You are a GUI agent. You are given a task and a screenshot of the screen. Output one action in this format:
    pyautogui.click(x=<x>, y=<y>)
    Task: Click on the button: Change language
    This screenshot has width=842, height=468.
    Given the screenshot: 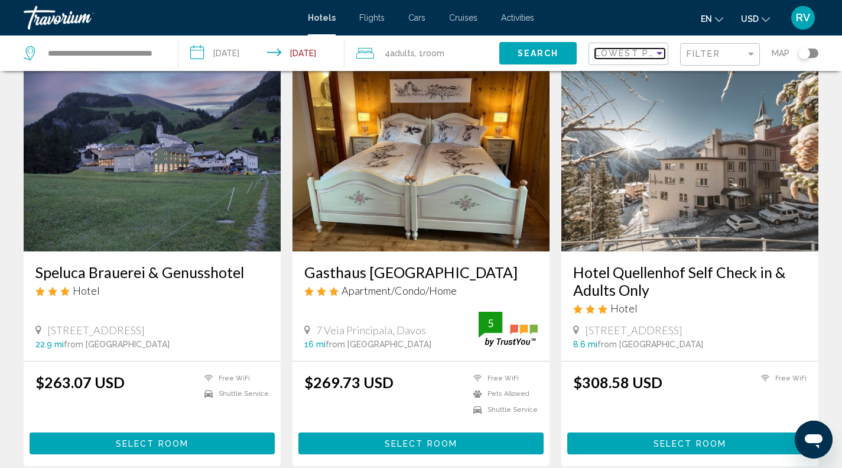 What is the action you would take?
    pyautogui.click(x=712, y=18)
    